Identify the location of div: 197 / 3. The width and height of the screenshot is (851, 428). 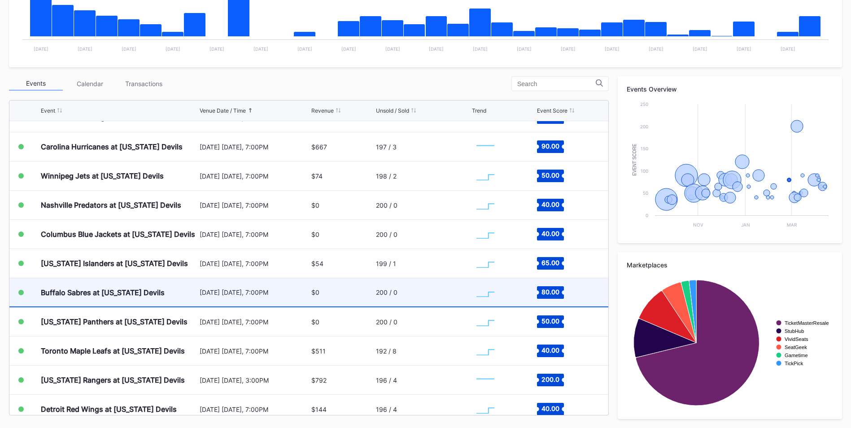
(386, 147).